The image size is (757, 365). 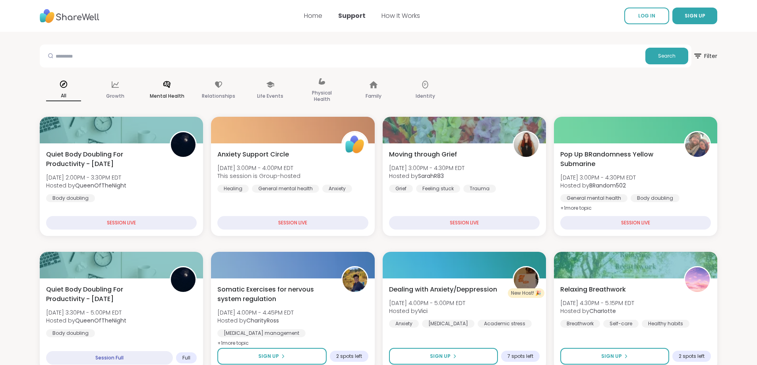 What do you see at coordinates (401, 189) in the screenshot?
I see `div: Grief` at bounding box center [401, 189].